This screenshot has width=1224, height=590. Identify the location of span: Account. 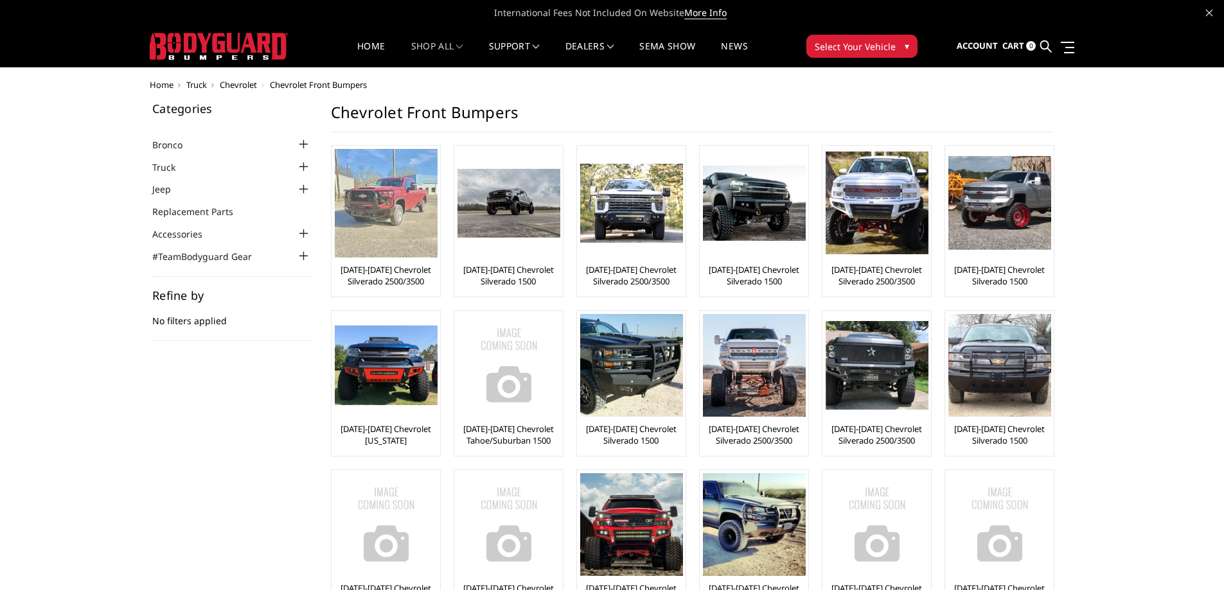
(977, 46).